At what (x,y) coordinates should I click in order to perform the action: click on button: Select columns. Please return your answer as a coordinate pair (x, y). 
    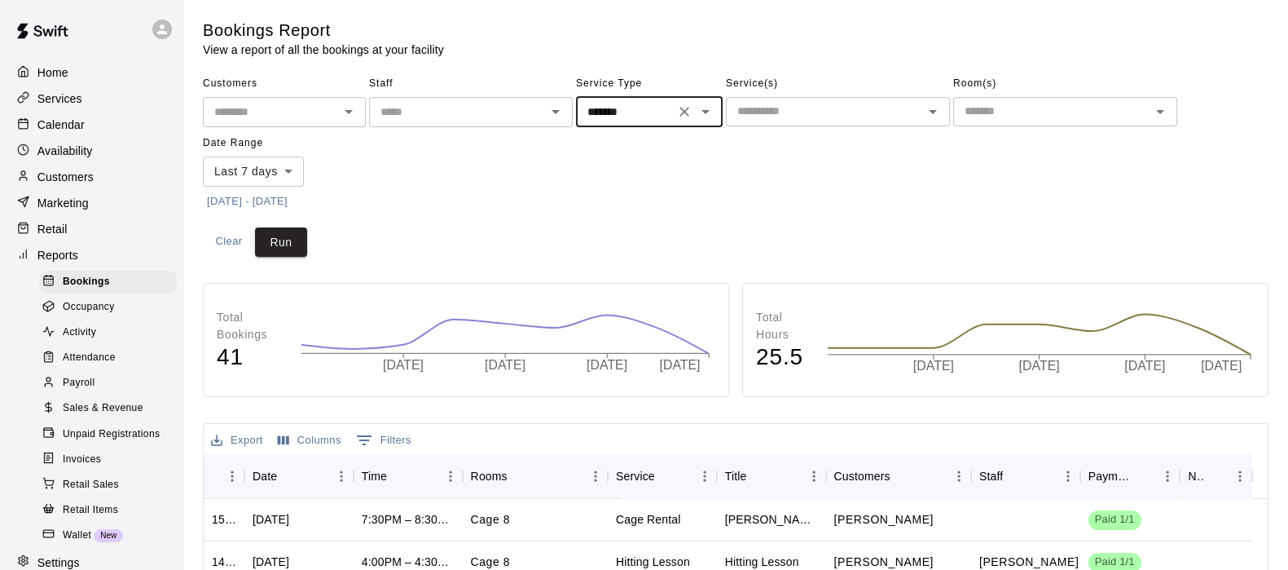
    Looking at the image, I should click on (310, 440).